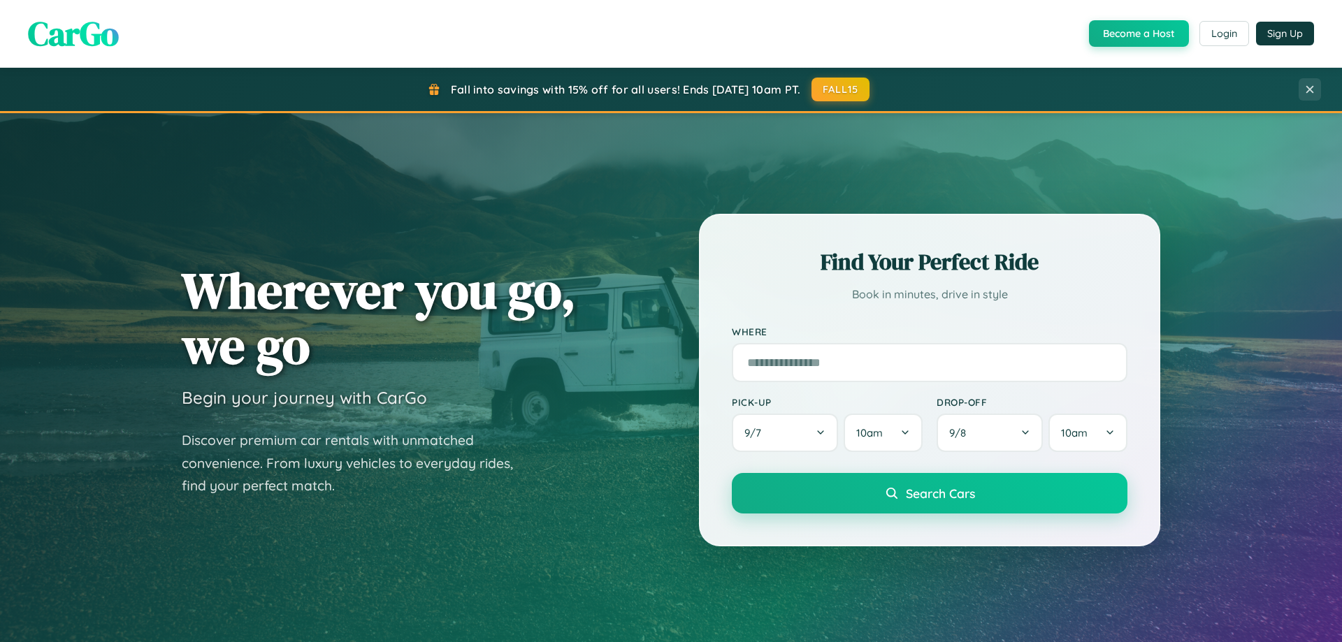  What do you see at coordinates (73, 34) in the screenshot?
I see `span: CarGo` at bounding box center [73, 34].